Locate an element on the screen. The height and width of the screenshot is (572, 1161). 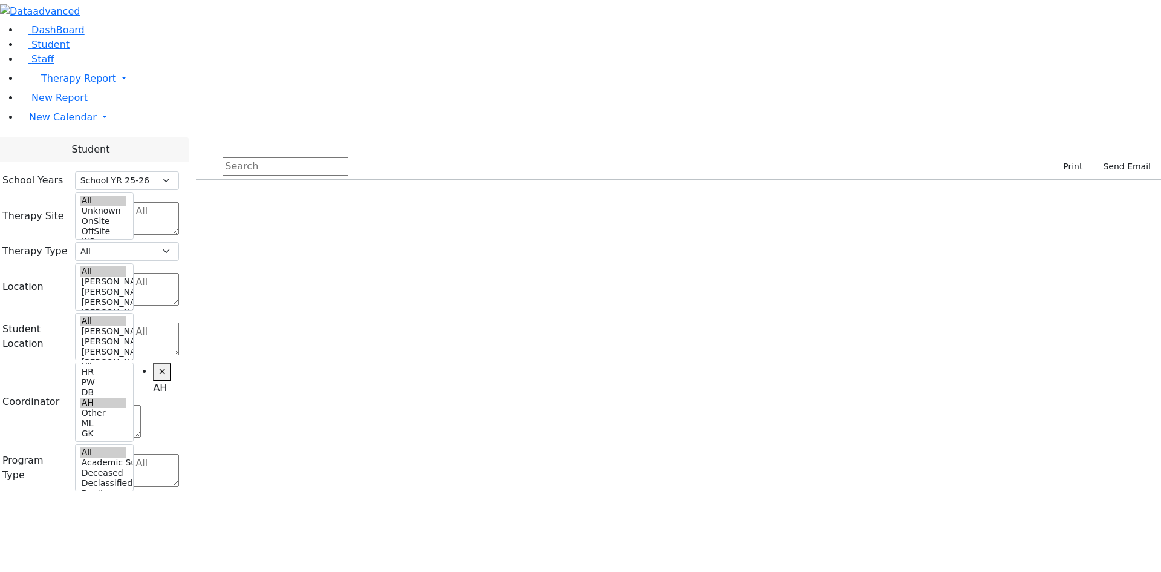
span: New Calendar is located at coordinates (63, 117).